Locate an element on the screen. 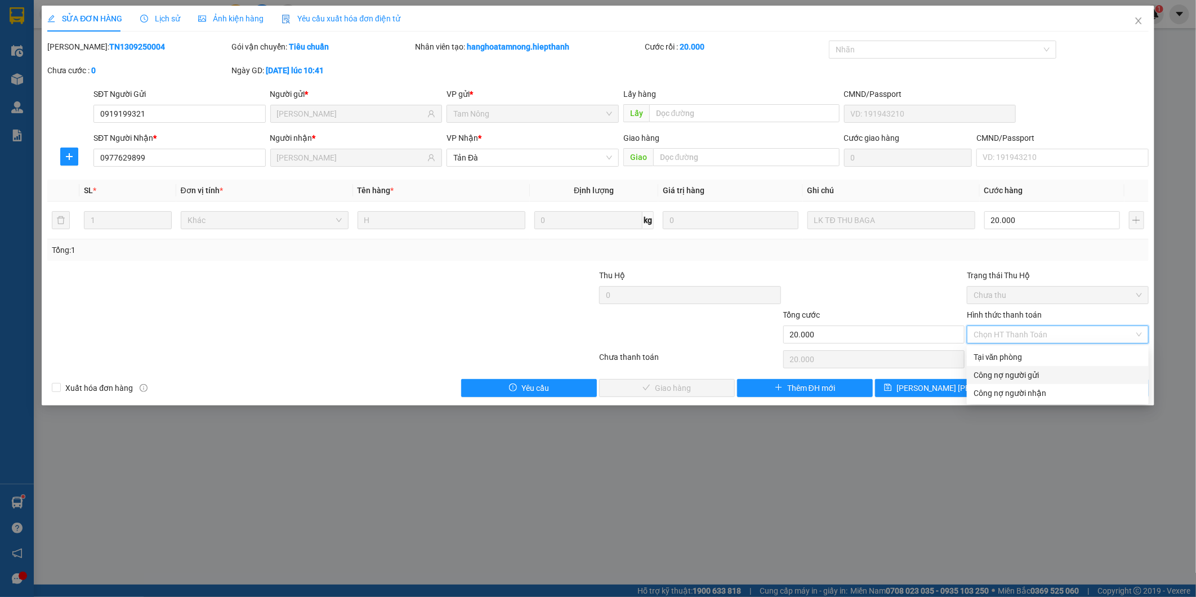 The height and width of the screenshot is (597, 1196). b: 20.000 is located at coordinates (693, 47).